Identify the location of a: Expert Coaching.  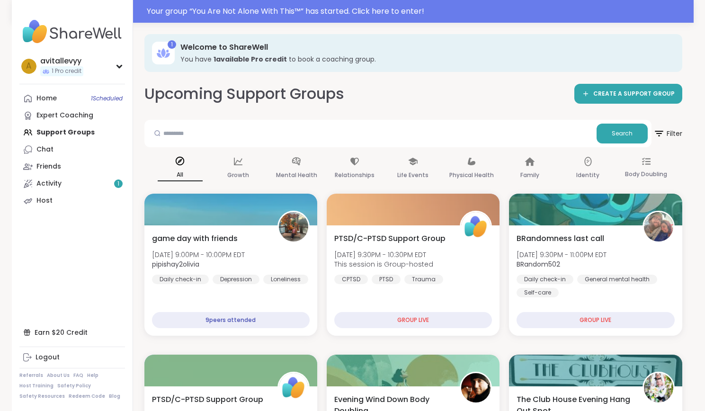
(72, 116).